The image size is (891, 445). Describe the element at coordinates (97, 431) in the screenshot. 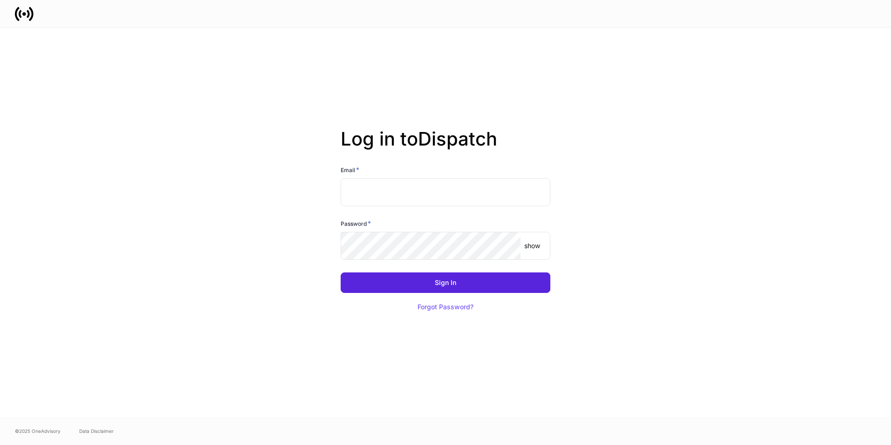

I see `a: Data Disclaimer` at that location.